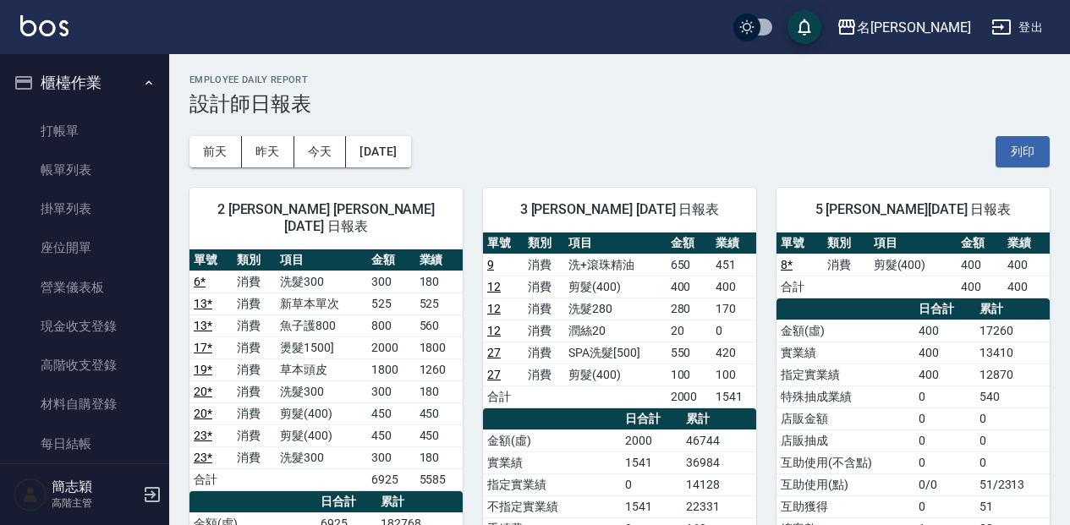  Describe the element at coordinates (439, 479) in the screenshot. I see `td: 5585` at that location.